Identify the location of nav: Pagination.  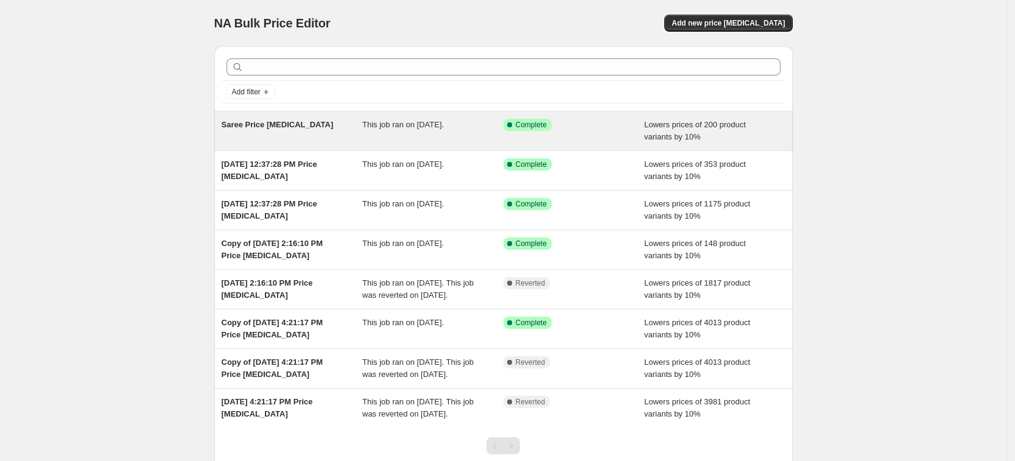
(503, 446).